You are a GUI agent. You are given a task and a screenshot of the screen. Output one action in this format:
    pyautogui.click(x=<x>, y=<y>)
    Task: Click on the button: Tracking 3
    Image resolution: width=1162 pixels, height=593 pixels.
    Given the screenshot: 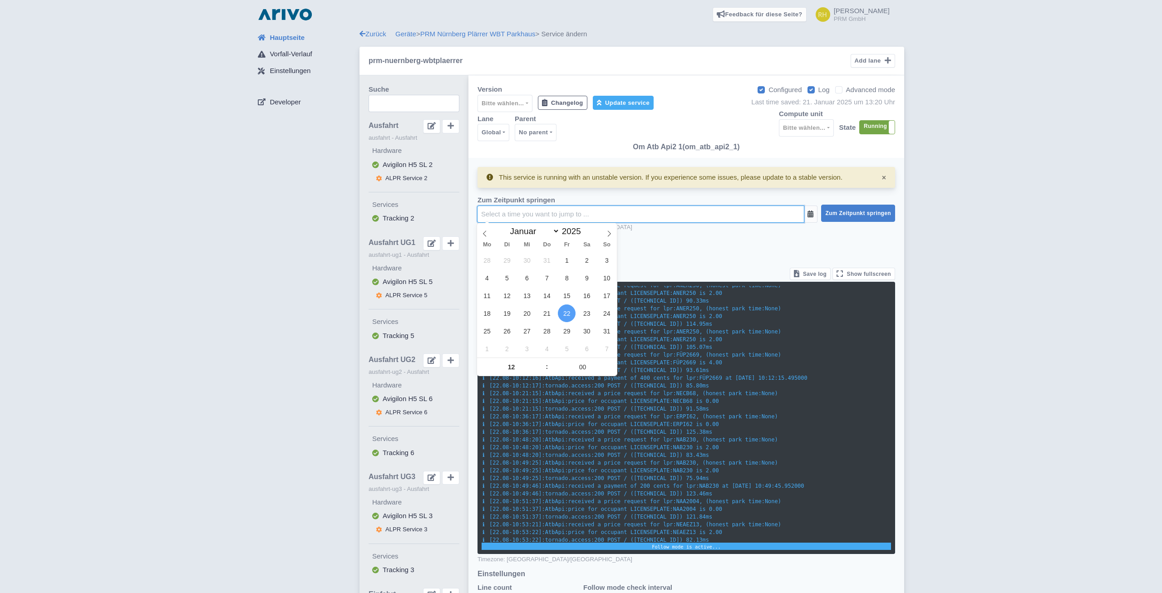 What is the action you would take?
    pyautogui.click(x=414, y=570)
    